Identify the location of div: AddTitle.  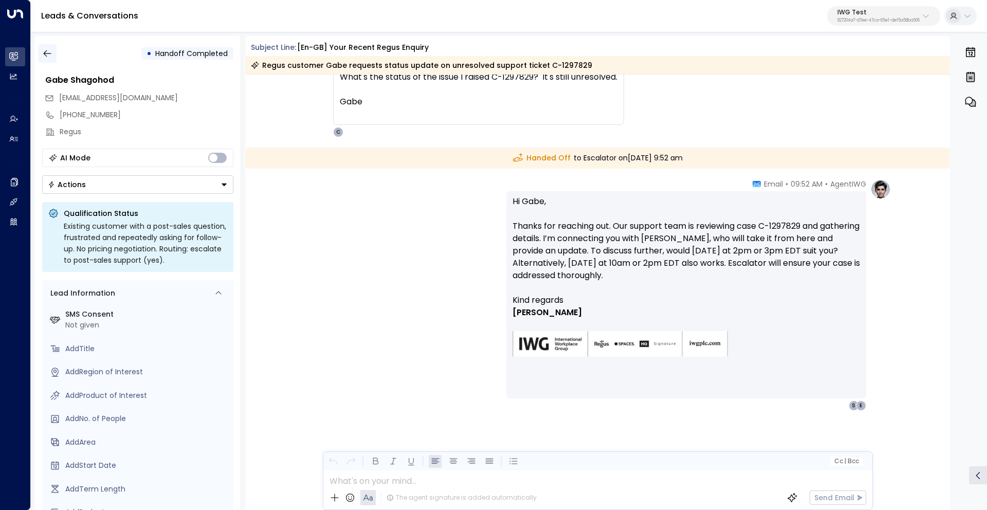
(147, 348).